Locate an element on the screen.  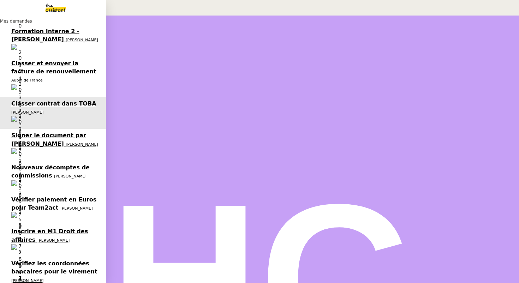
span: Classer et envoyer la facture de renouvellement is located at coordinates (54, 67).